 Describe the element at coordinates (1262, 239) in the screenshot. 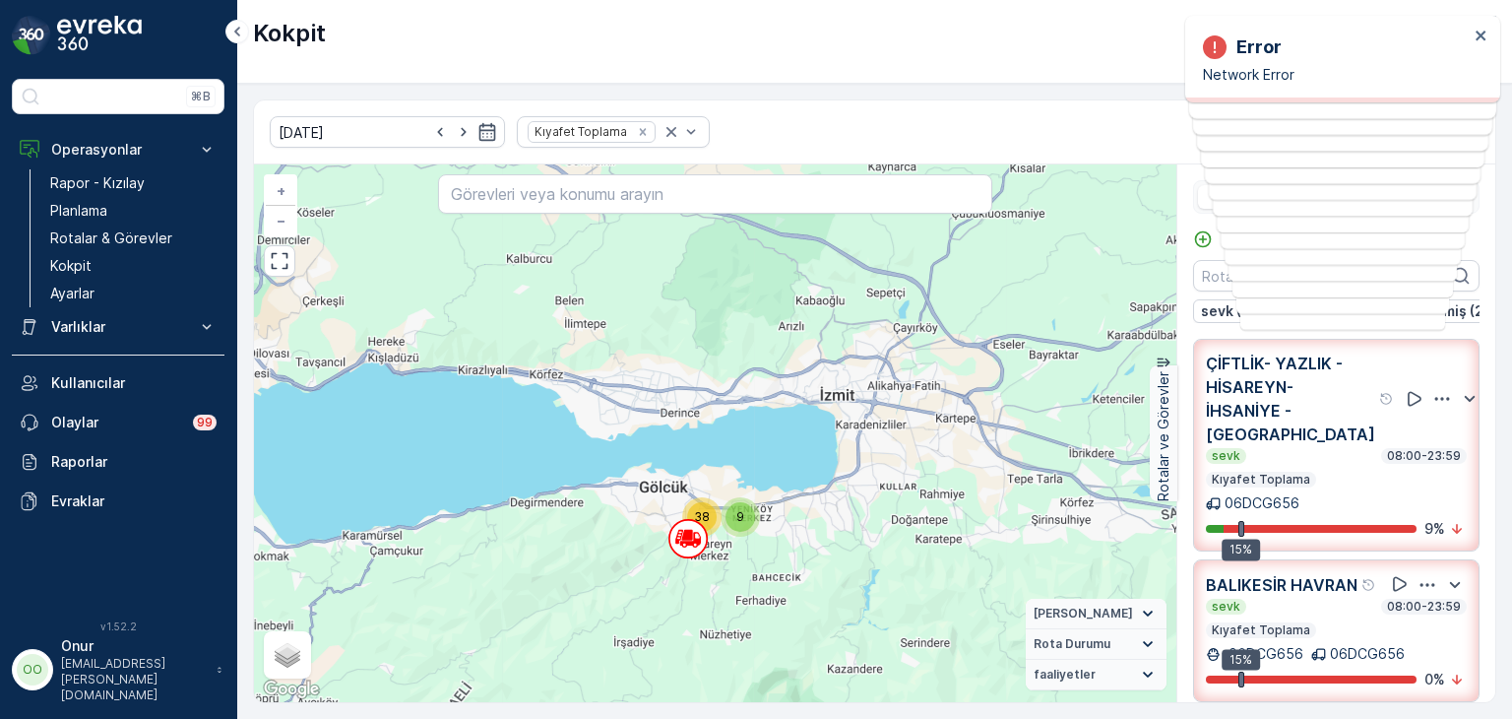

I see `a: Geçici Rota Ekle` at that location.